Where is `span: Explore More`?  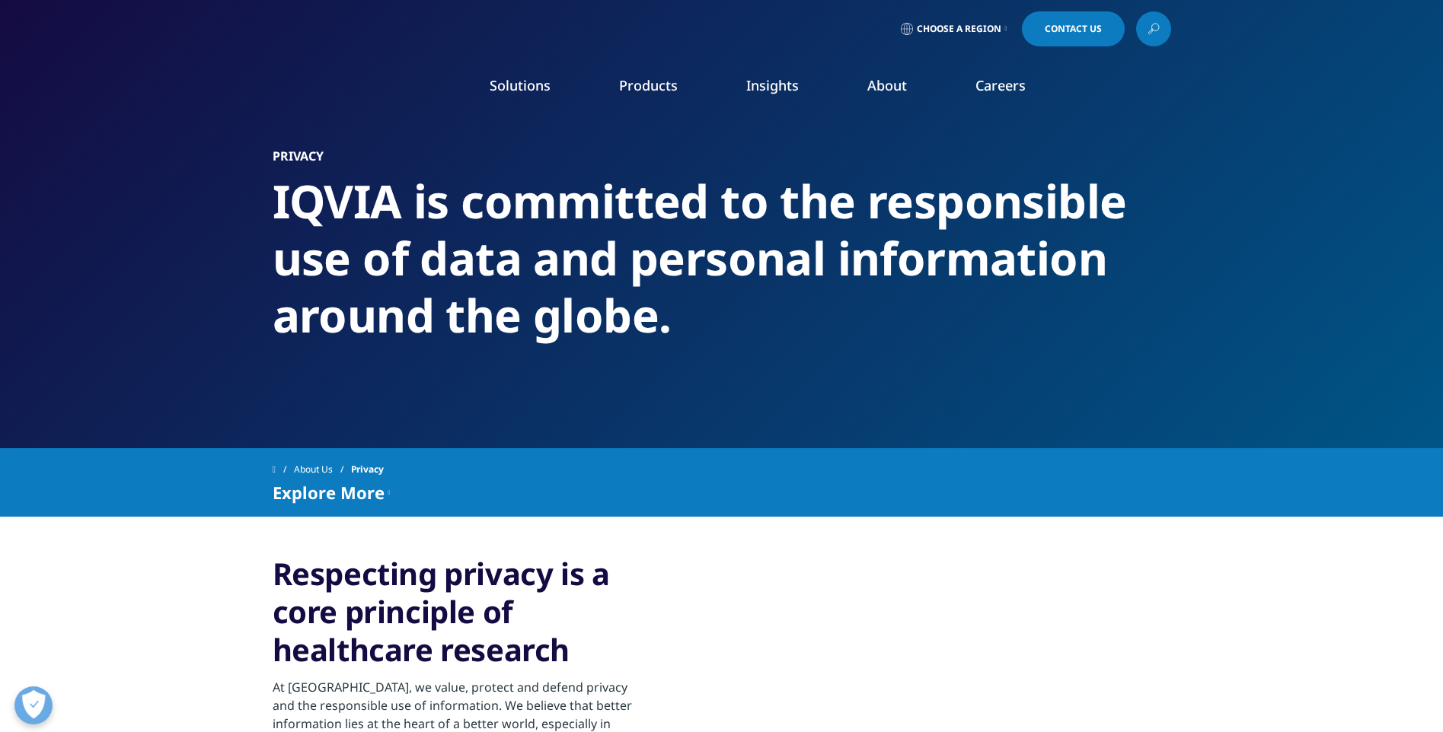 span: Explore More is located at coordinates (328, 493).